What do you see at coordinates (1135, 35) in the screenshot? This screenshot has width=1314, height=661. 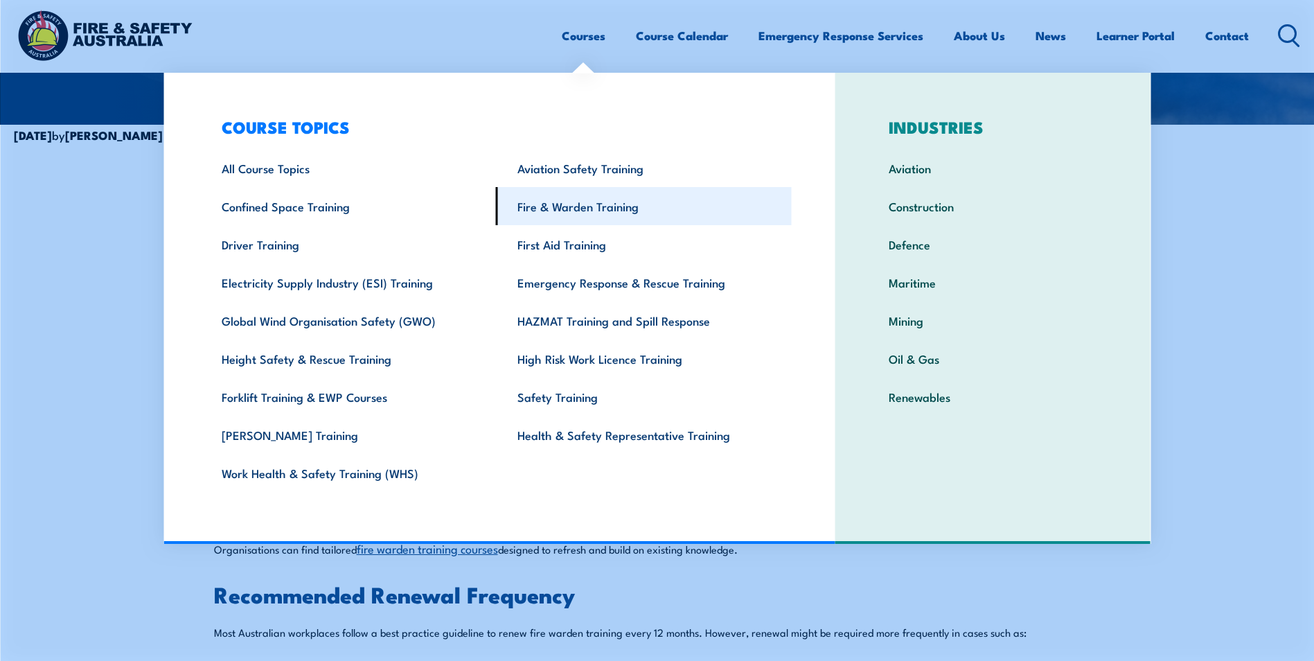 I see `a: Learner Portal` at bounding box center [1135, 35].